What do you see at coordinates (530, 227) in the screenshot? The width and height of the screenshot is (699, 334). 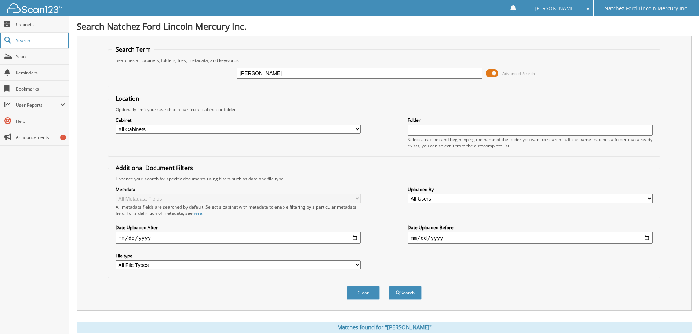 I see `label: Date Uploaded Before` at bounding box center [530, 227].